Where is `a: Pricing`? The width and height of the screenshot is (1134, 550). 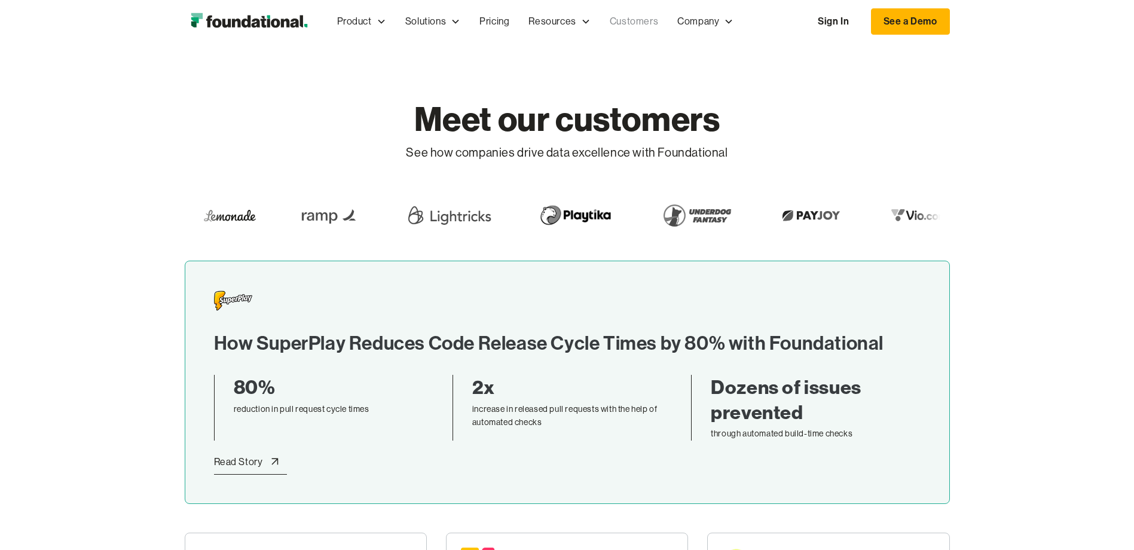
a: Pricing is located at coordinates (494, 22).